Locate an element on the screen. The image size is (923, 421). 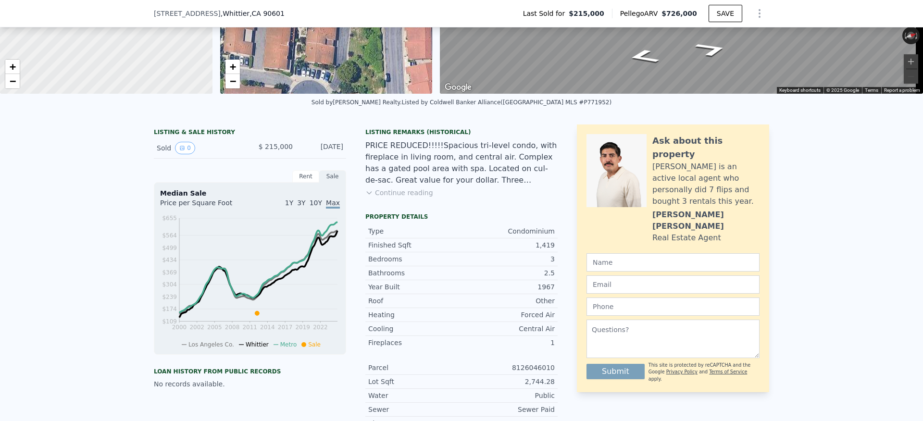
span: $215,000 is located at coordinates (586, 13).